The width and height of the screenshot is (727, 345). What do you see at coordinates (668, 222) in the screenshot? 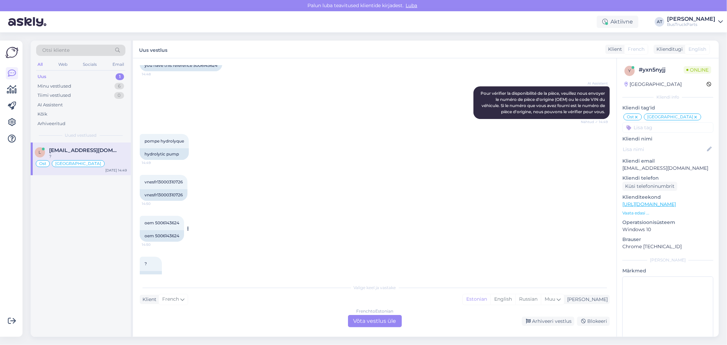
I see `p: Operatsioonisüsteem` at bounding box center [668, 222].